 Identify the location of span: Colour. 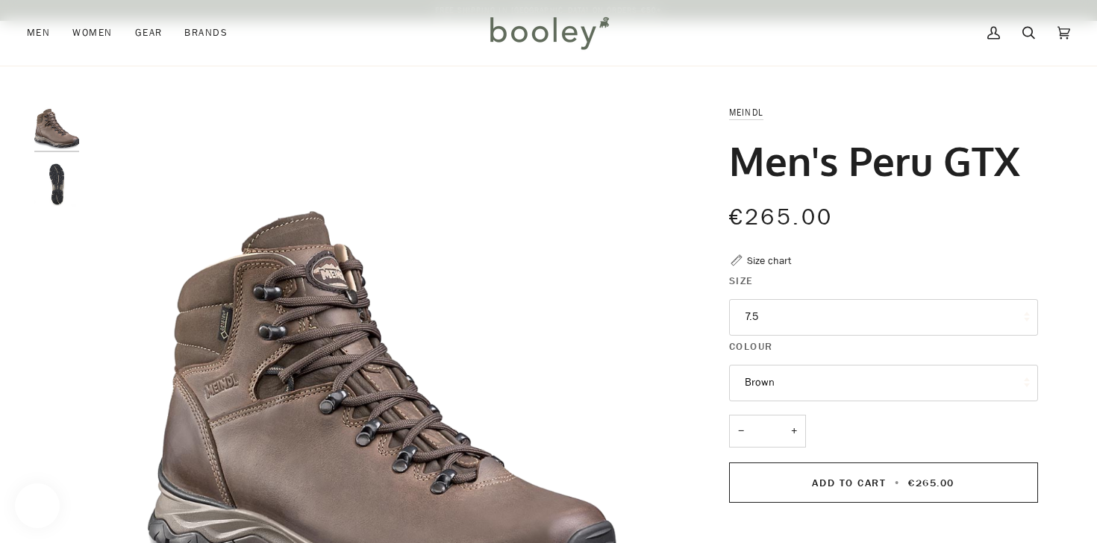
(751, 346).